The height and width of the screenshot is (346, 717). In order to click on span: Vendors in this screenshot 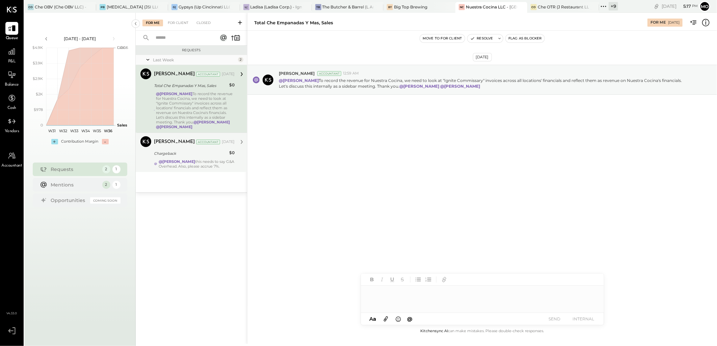, I will do `click(12, 132)`.